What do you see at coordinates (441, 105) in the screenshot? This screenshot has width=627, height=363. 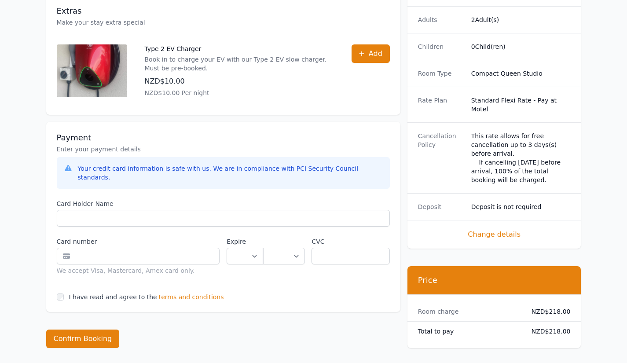 I see `dt: Rate Plan` at bounding box center [441, 105].